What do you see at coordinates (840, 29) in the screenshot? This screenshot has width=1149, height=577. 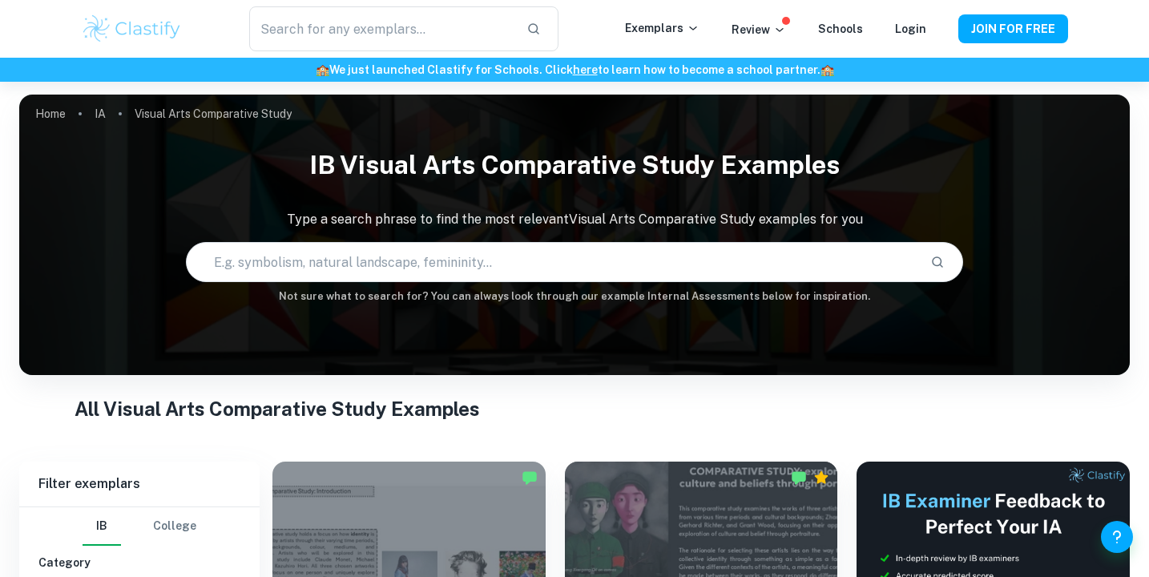 I see `a: Schools` at bounding box center [840, 29].